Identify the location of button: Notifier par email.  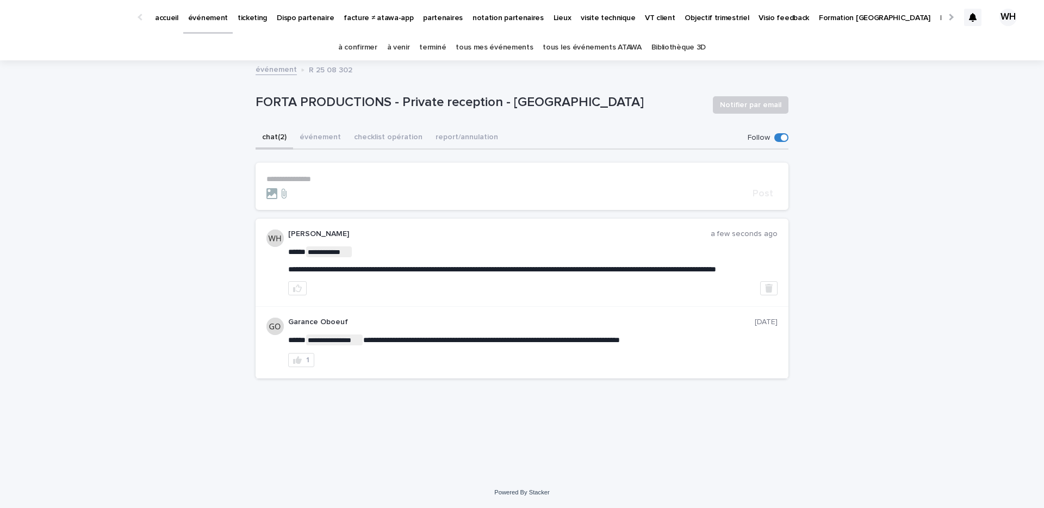
(750, 105).